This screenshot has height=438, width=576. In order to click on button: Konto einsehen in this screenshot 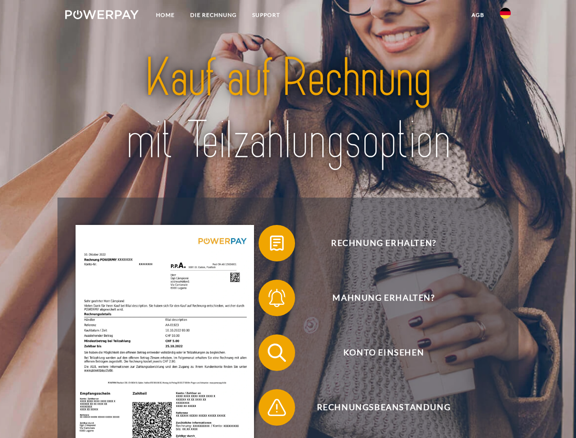, I will do `click(377, 352)`.